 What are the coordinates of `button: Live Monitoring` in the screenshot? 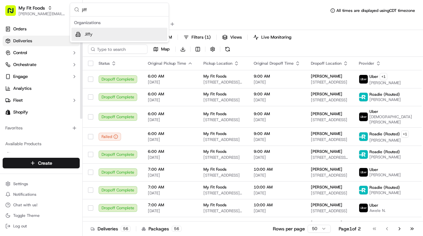 It's located at (272, 37).